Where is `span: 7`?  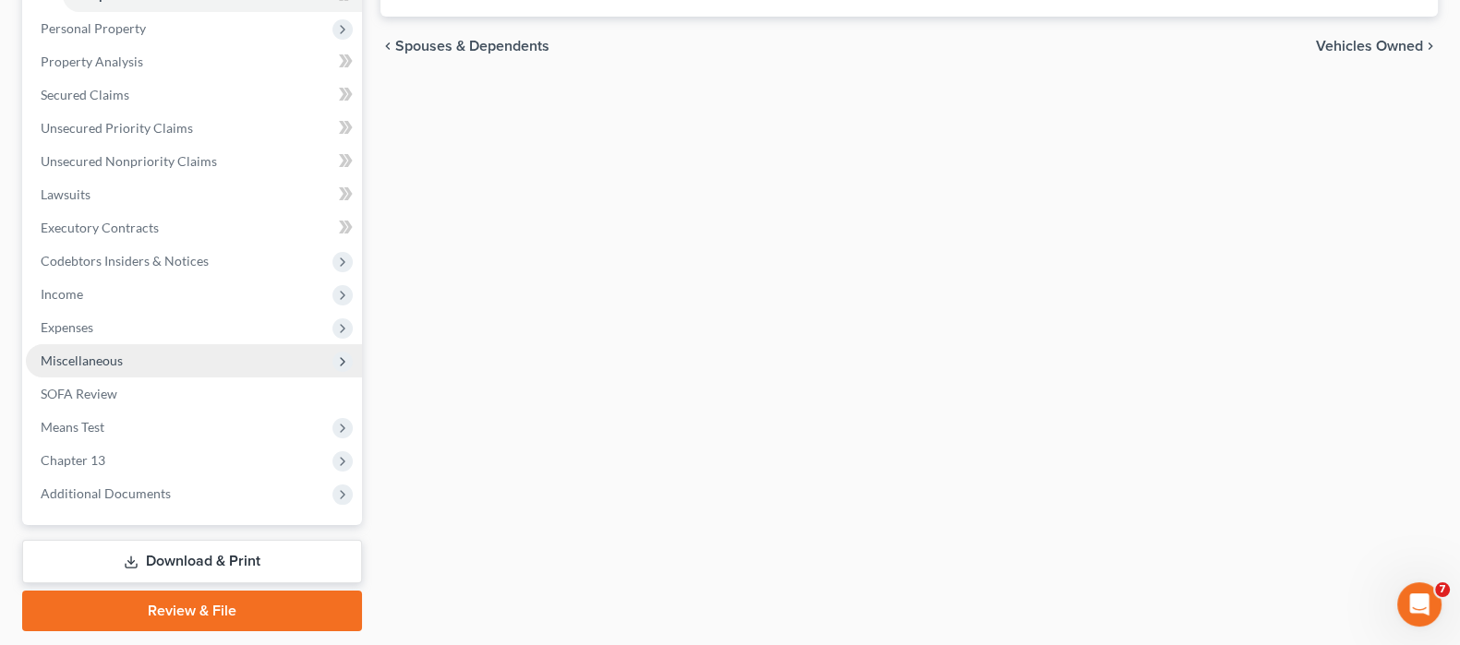
span: 7 is located at coordinates (1442, 590).